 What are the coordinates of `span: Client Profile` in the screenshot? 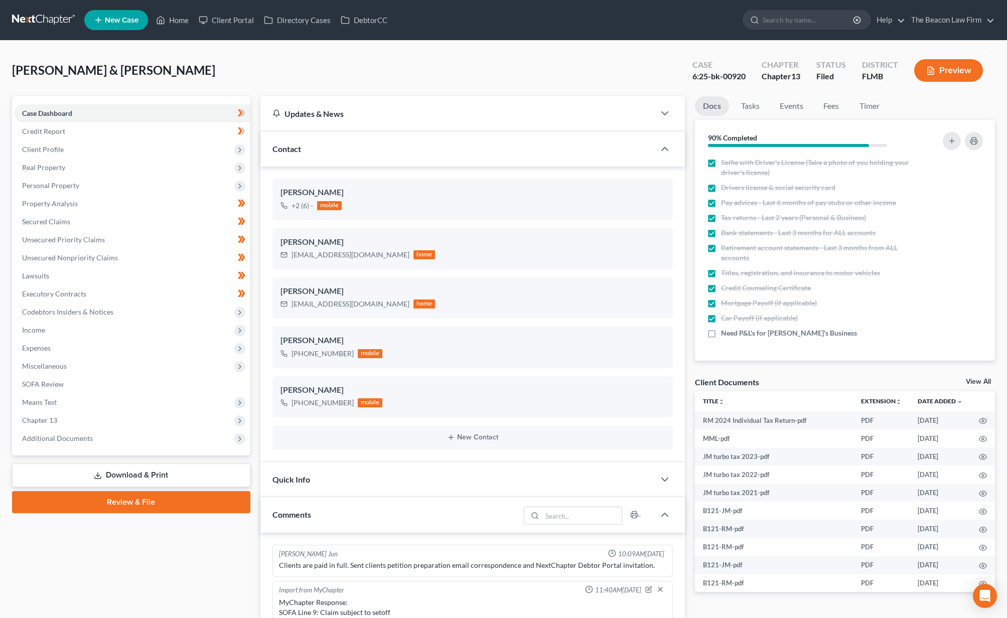 It's located at (43, 149).